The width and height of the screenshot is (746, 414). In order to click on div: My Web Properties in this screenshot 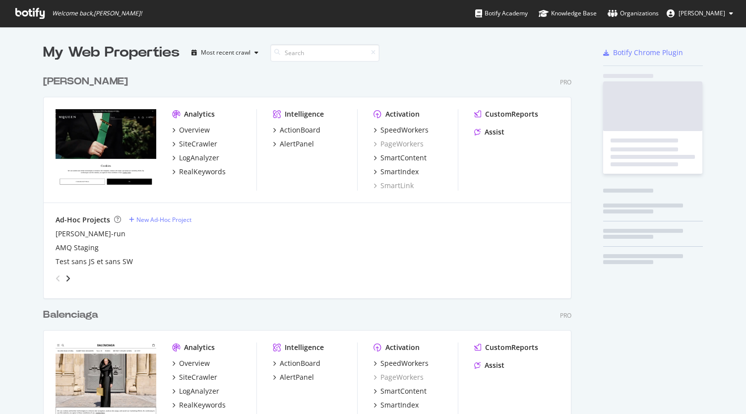, I will do `click(111, 53)`.